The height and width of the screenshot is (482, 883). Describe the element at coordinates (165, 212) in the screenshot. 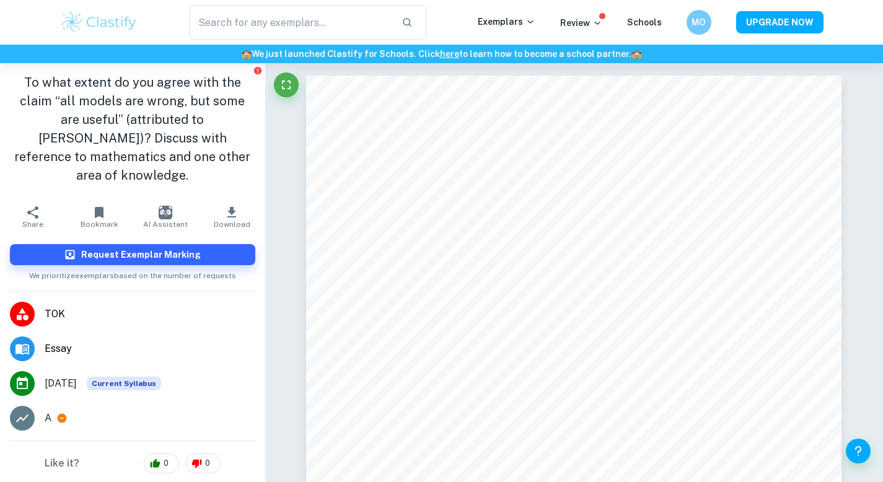

I see `img: AI Assistant` at that location.